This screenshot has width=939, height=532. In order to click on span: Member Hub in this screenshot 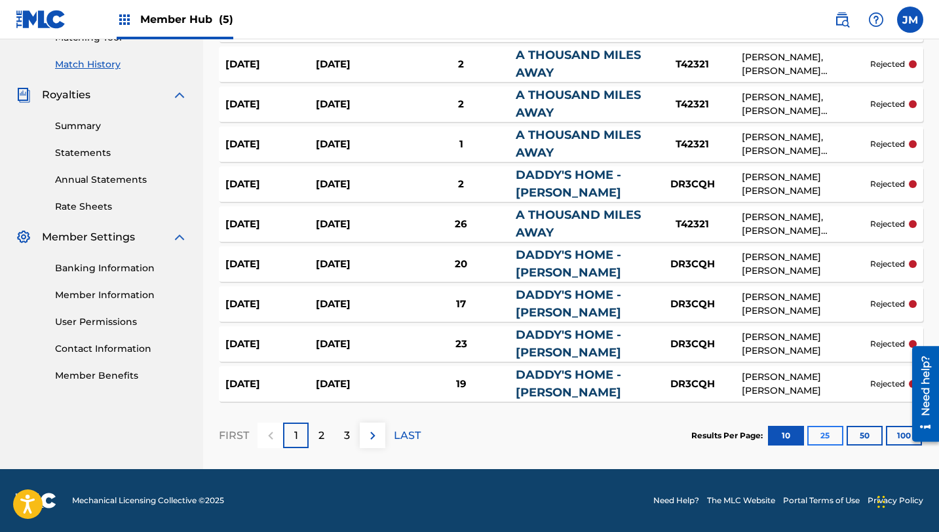, I will do `click(187, 19)`.